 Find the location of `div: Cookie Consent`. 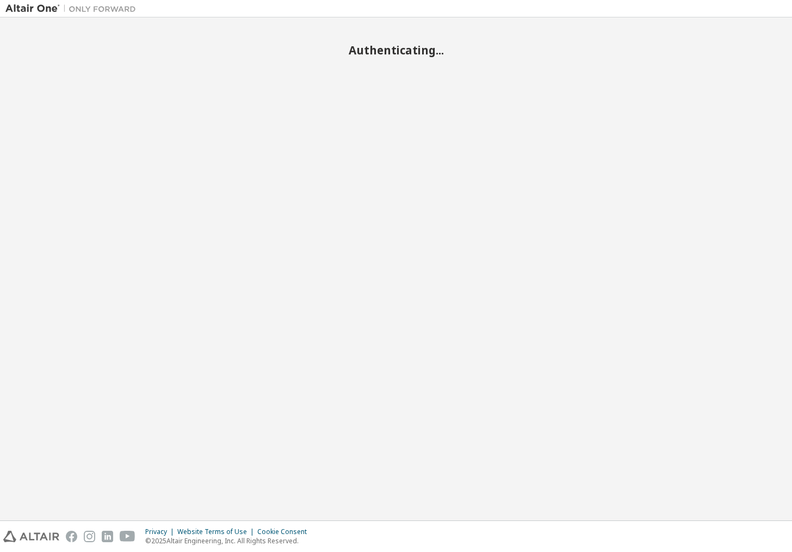

div: Cookie Consent is located at coordinates (285, 532).